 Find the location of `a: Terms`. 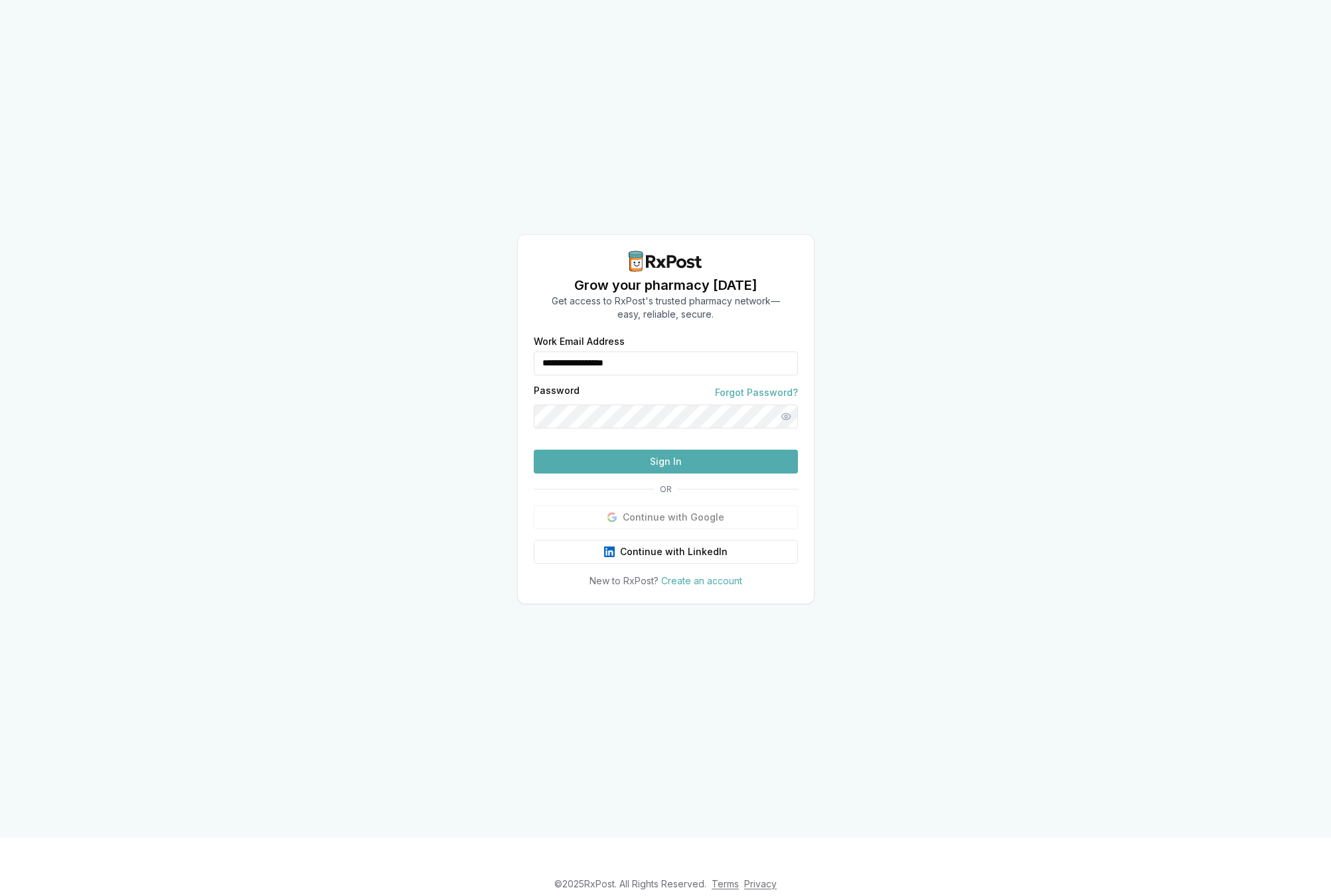

a: Terms is located at coordinates (725, 883).